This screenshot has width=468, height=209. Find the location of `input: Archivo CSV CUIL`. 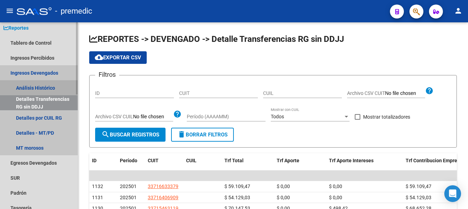

input: Archivo CSV CUIL is located at coordinates (153, 117).